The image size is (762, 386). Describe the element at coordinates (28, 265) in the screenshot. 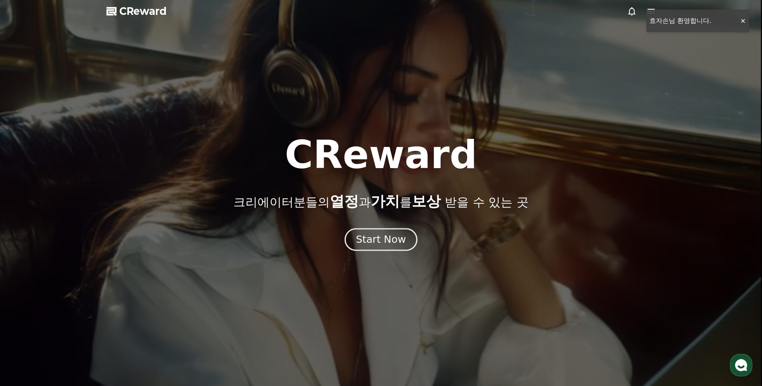

I see `a: 홈` at that location.